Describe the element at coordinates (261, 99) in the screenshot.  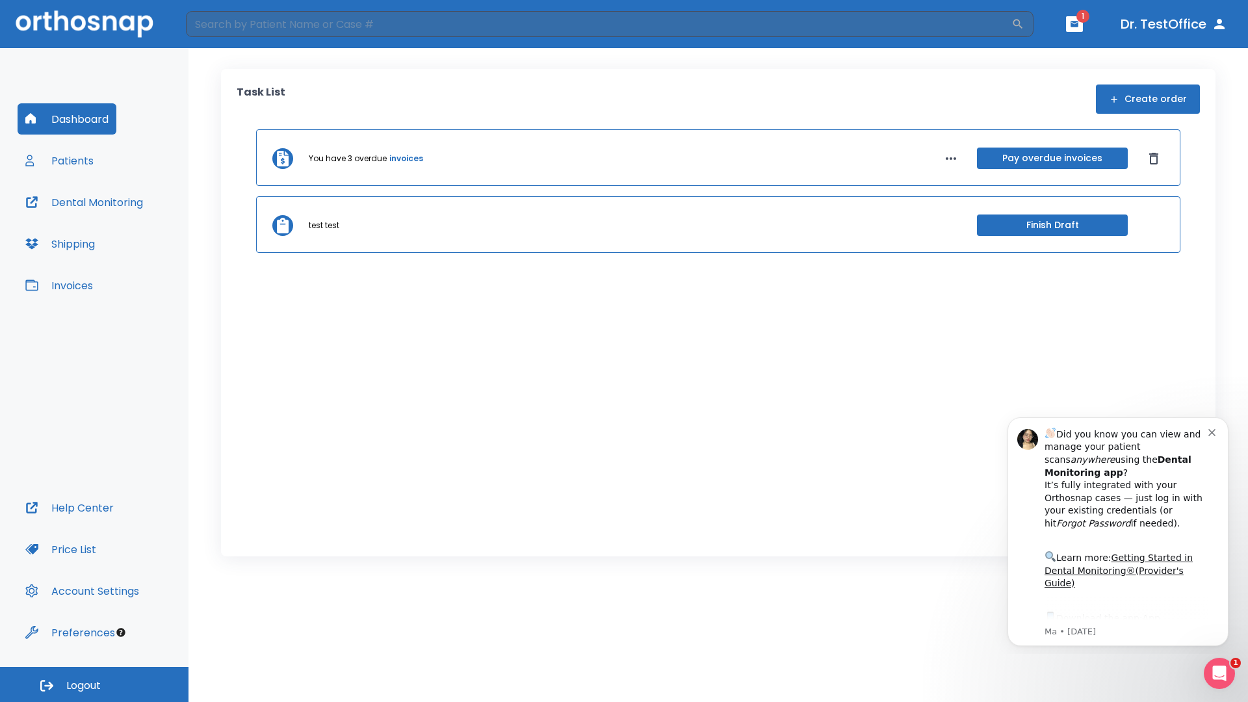
I see `p: Task List` at that location.